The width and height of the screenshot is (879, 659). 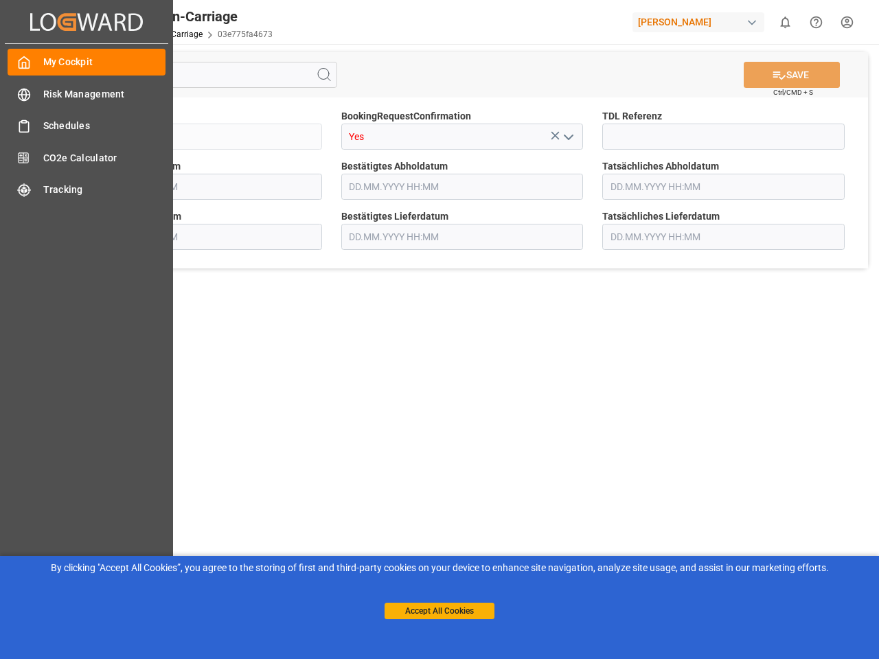 I want to click on button: Help Center, so click(x=816, y=22).